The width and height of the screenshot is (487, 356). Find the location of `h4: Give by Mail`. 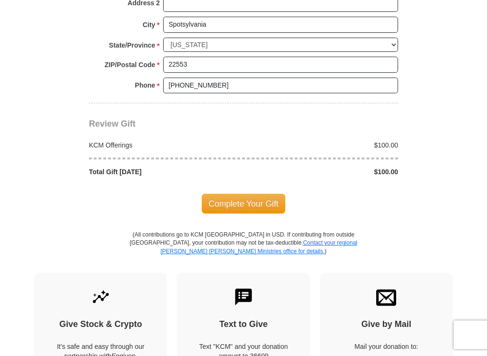

h4: Give by Mail is located at coordinates (386, 325).